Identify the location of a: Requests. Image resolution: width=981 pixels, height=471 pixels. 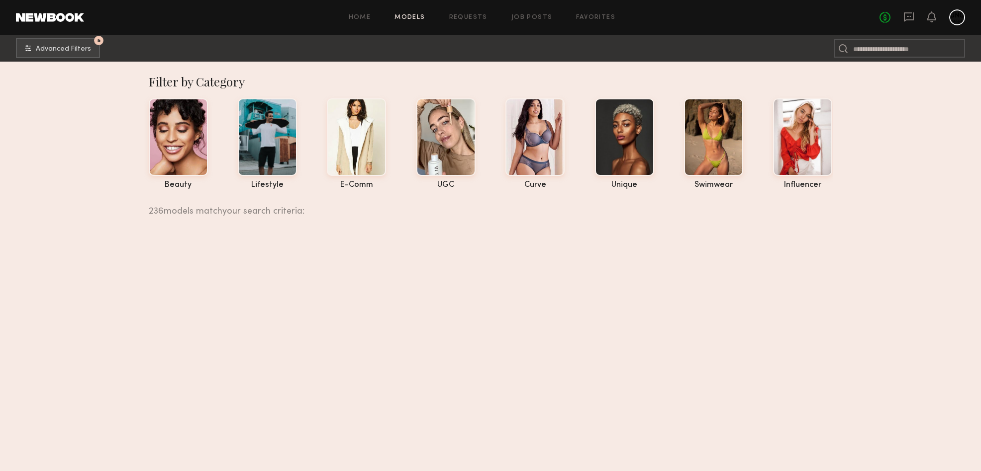
(468, 17).